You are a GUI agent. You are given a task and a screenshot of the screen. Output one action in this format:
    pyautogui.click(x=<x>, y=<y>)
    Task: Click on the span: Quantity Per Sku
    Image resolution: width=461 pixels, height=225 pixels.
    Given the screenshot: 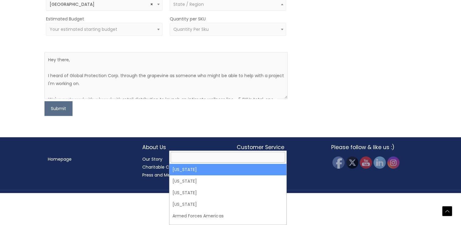 What is the action you would take?
    pyautogui.click(x=191, y=29)
    